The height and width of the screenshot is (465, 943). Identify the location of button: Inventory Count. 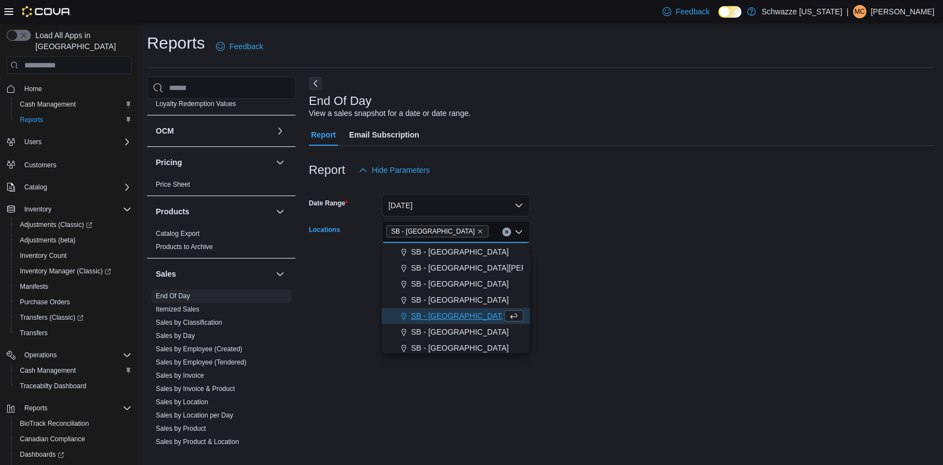
(74, 256).